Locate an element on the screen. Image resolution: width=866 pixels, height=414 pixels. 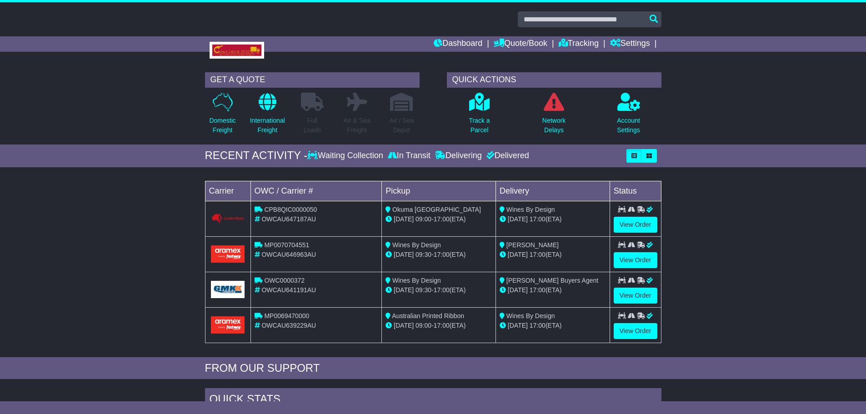
p: Network Delays is located at coordinates (554, 125).